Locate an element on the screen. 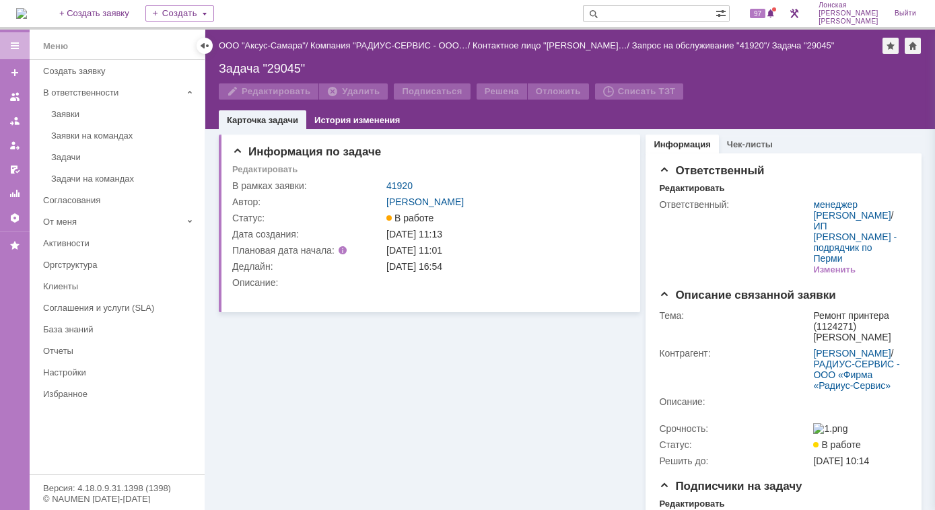  div: Соглашения и услуги (SLA) is located at coordinates (120, 308).